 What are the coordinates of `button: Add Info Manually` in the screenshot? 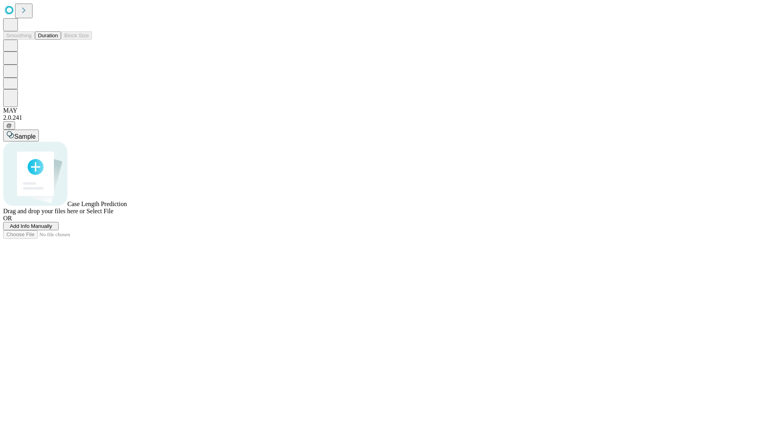 It's located at (31, 226).